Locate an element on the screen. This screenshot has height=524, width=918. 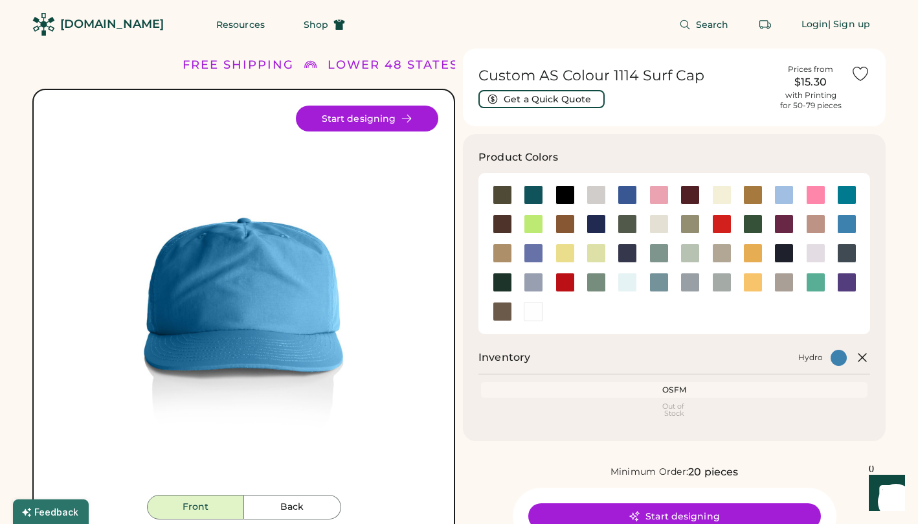
button: Get a Quick Quote is located at coordinates (541, 99).